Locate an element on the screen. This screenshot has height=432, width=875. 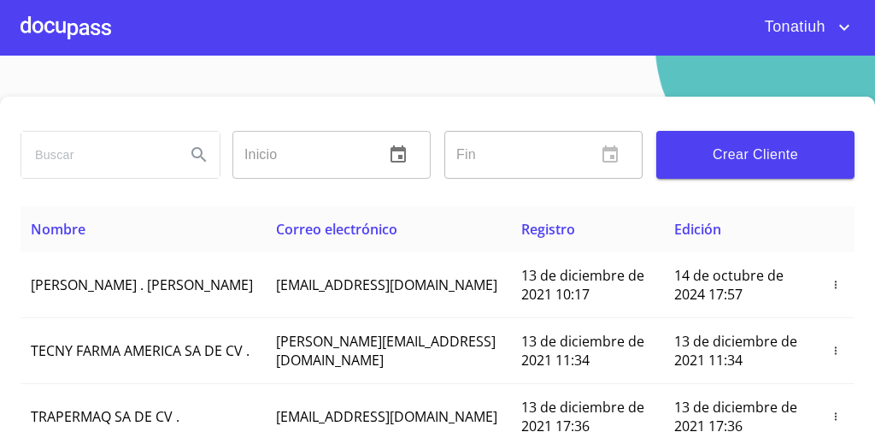
span: 14 de octubre de 2024 17:57 is located at coordinates (729, 285).